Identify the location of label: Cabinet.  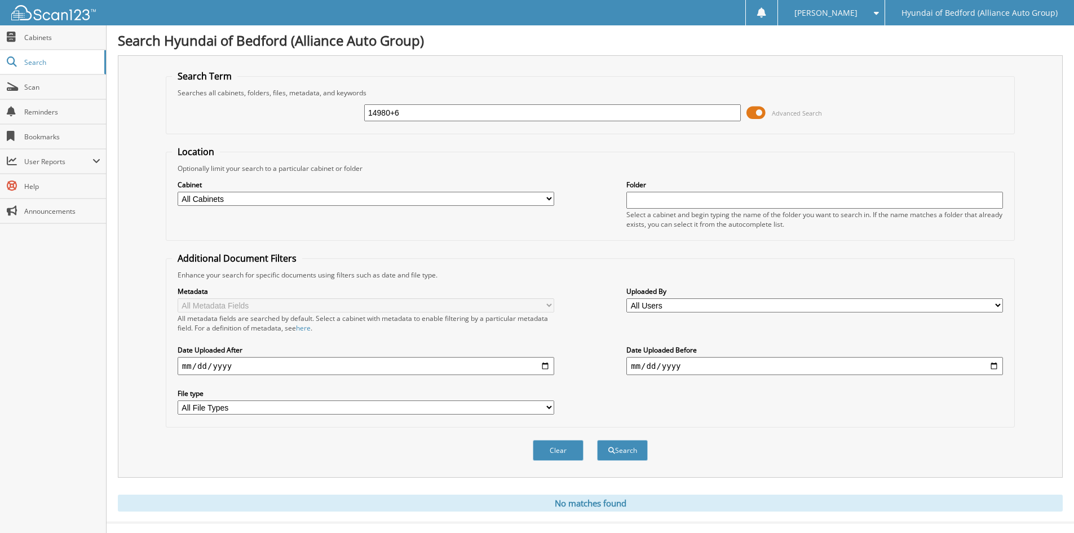
(366, 184).